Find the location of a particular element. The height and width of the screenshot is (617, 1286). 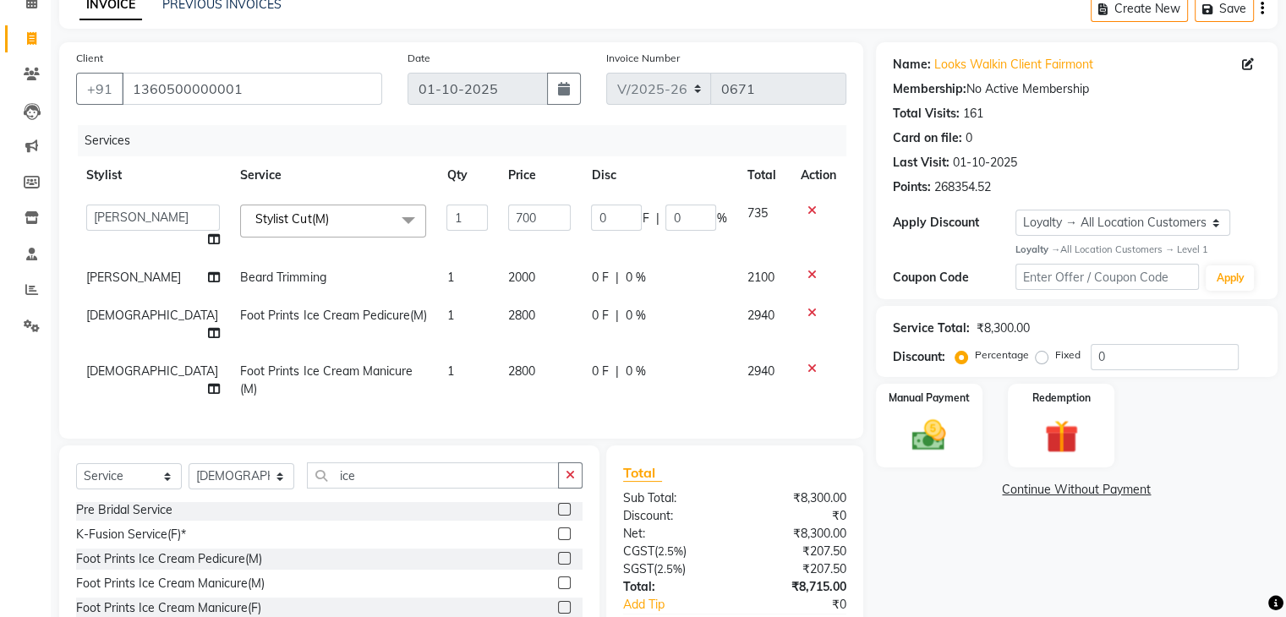

img: _cash.svg is located at coordinates (928, 435).